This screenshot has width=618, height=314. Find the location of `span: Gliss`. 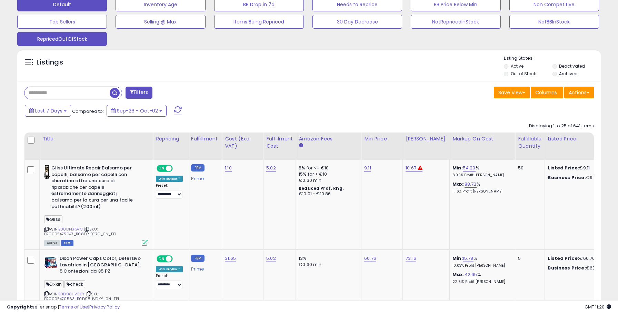

span: Gliss is located at coordinates (53, 219).